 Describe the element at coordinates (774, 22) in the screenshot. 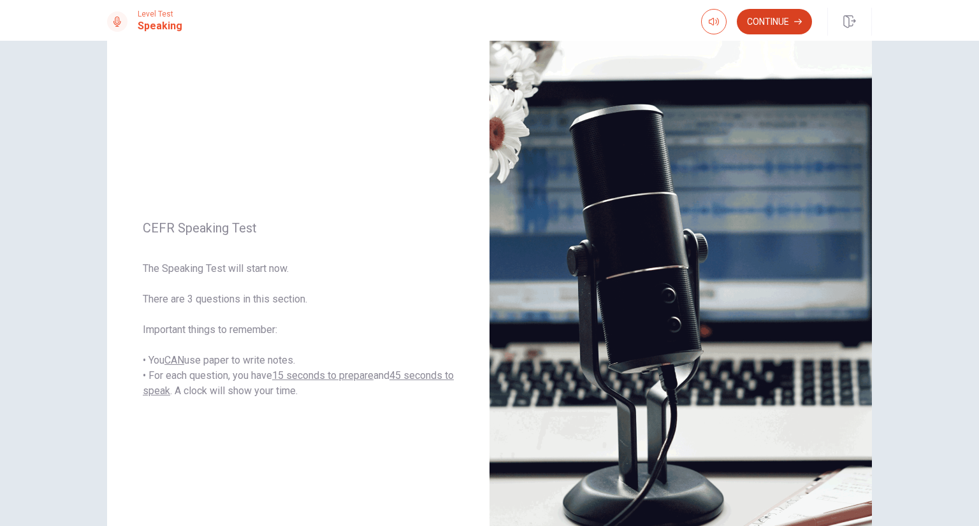

I see `button: Continue` at that location.